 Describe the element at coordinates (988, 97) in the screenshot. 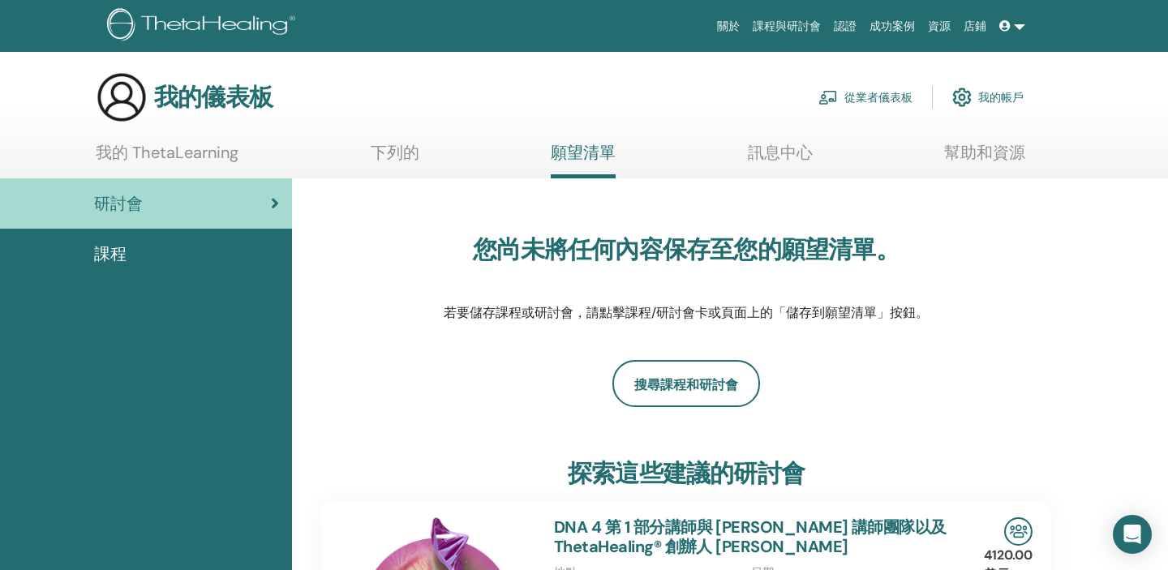

I see `a: 我的帳戶` at that location.